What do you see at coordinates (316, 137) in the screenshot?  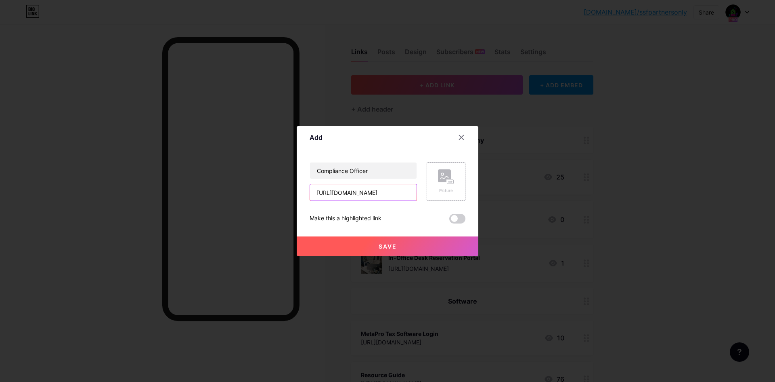 I see `div: Add` at bounding box center [316, 137].